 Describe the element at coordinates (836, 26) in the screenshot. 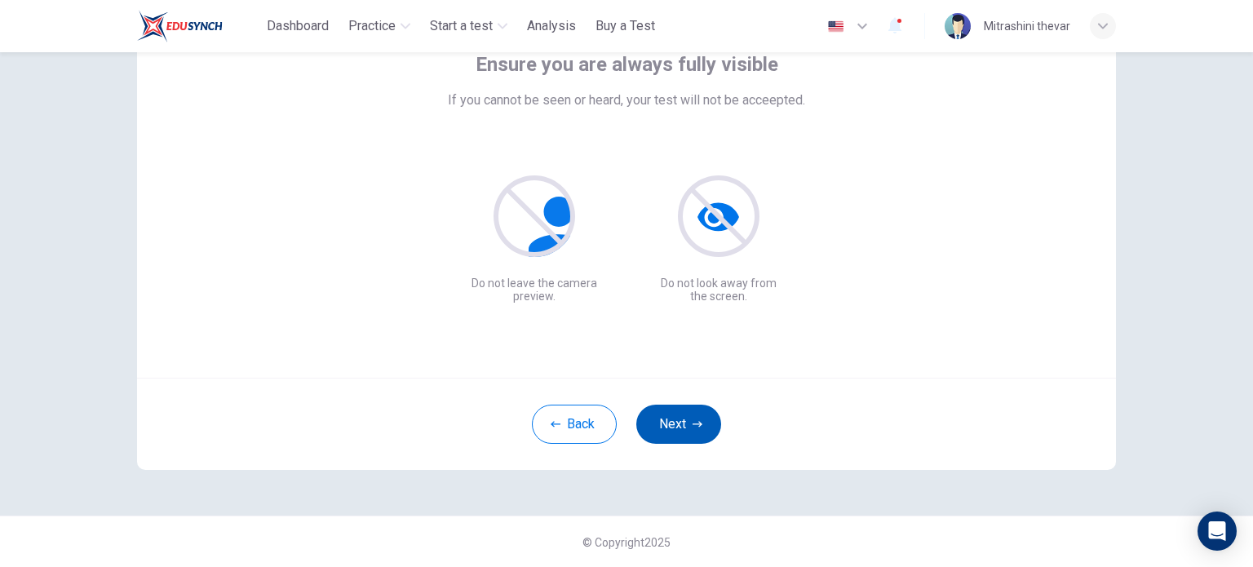

I see `img: en` at that location.